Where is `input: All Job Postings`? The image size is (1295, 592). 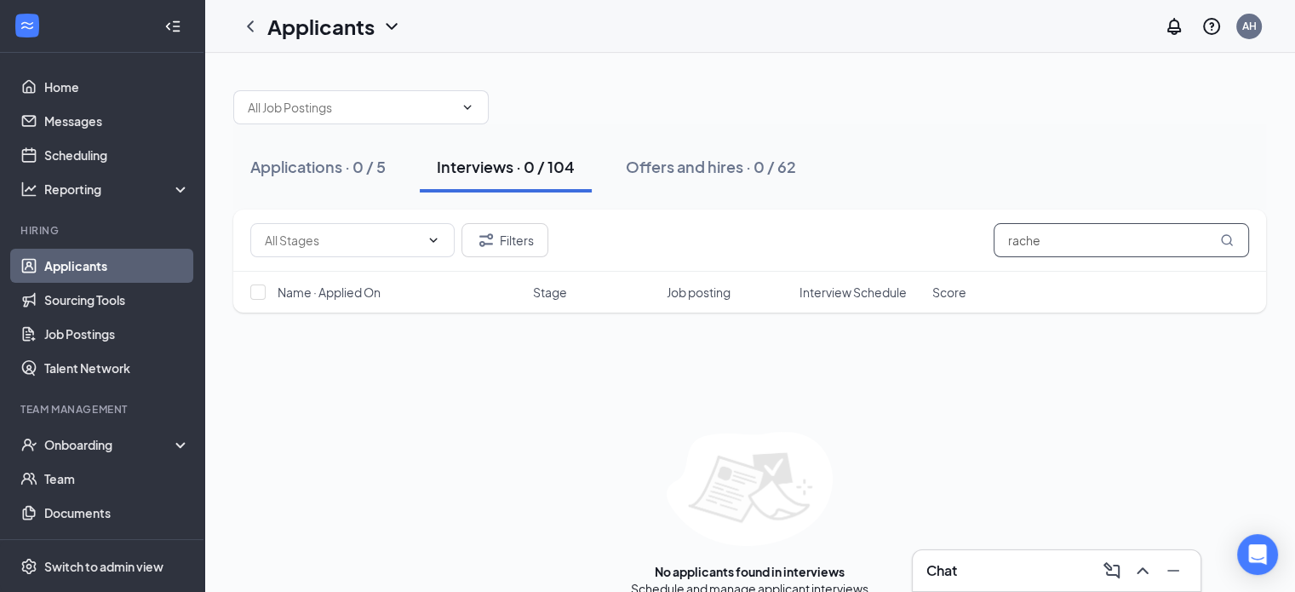
input: All Job Postings is located at coordinates (351, 107).